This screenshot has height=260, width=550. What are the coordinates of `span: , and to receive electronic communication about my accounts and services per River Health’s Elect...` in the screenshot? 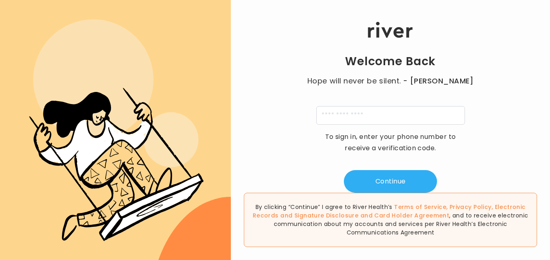 It's located at (401, 224).